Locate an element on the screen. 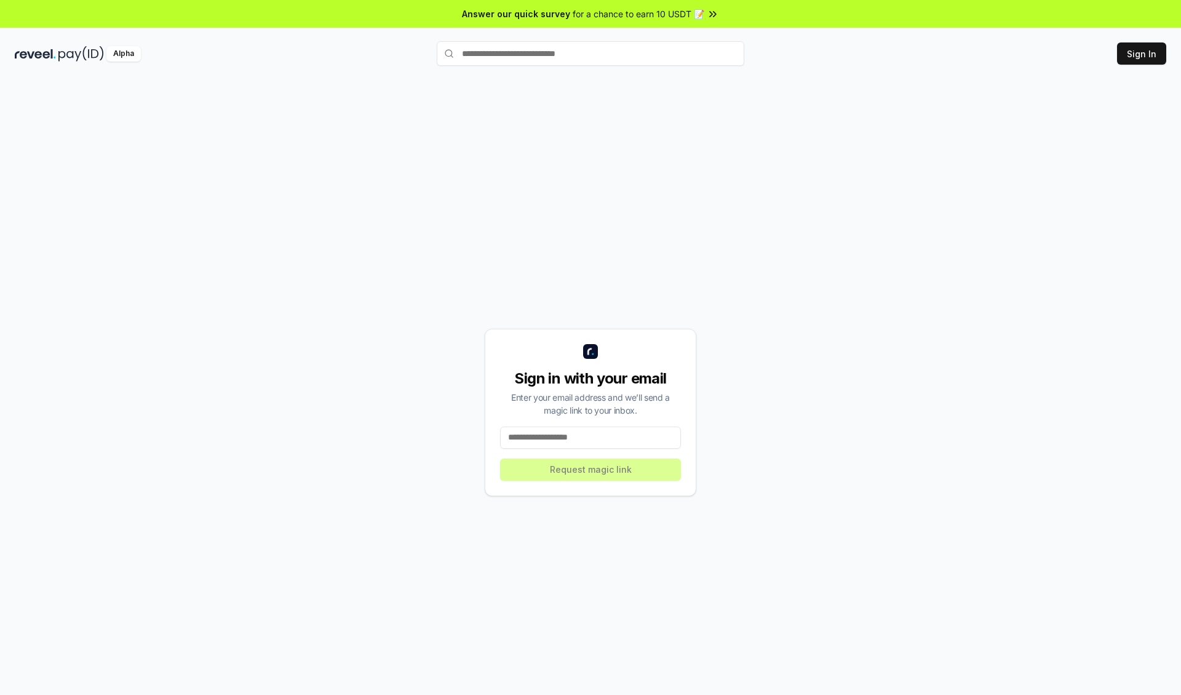 This screenshot has height=695, width=1181. img: reveel_dark is located at coordinates (35, 54).